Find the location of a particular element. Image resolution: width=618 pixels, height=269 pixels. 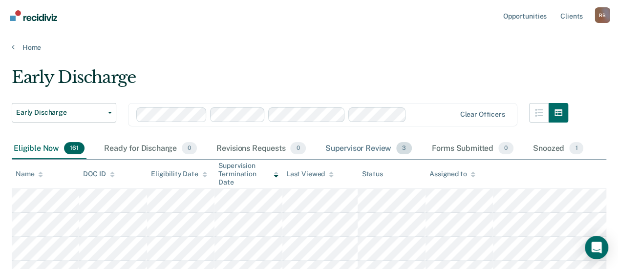

div: DOC ID is located at coordinates (99, 174).